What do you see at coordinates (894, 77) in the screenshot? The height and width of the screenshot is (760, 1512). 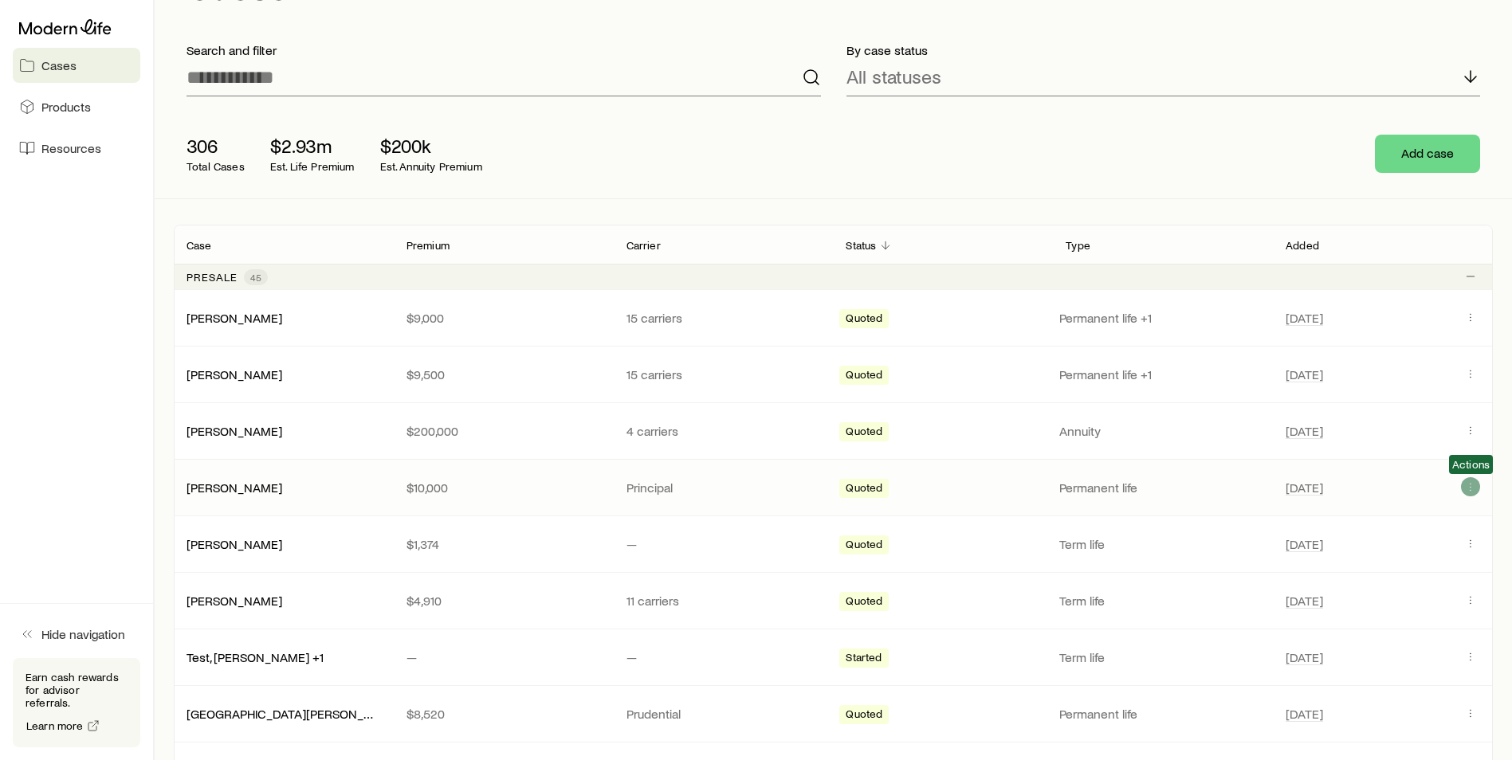 I see `p: All statuses` at bounding box center [894, 77].